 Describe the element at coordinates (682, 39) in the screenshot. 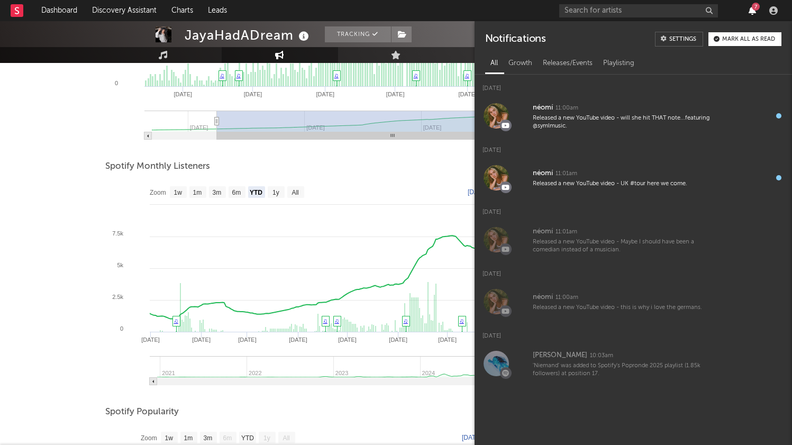

I see `div: Settings` at that location.